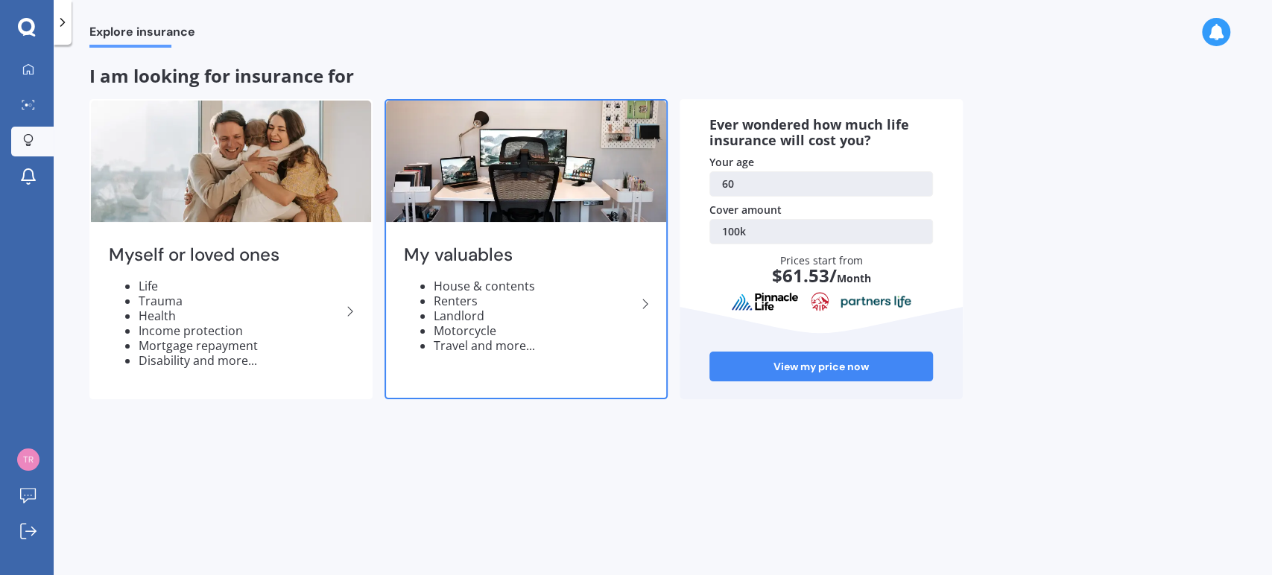 Image resolution: width=1272 pixels, height=575 pixels. What do you see at coordinates (853, 278) in the screenshot?
I see `span: Month` at bounding box center [853, 278].